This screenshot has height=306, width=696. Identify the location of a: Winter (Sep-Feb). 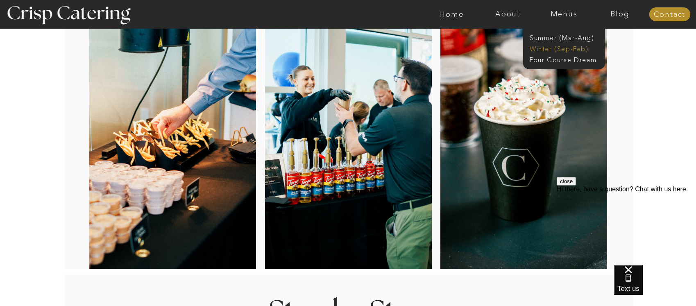
(563, 48).